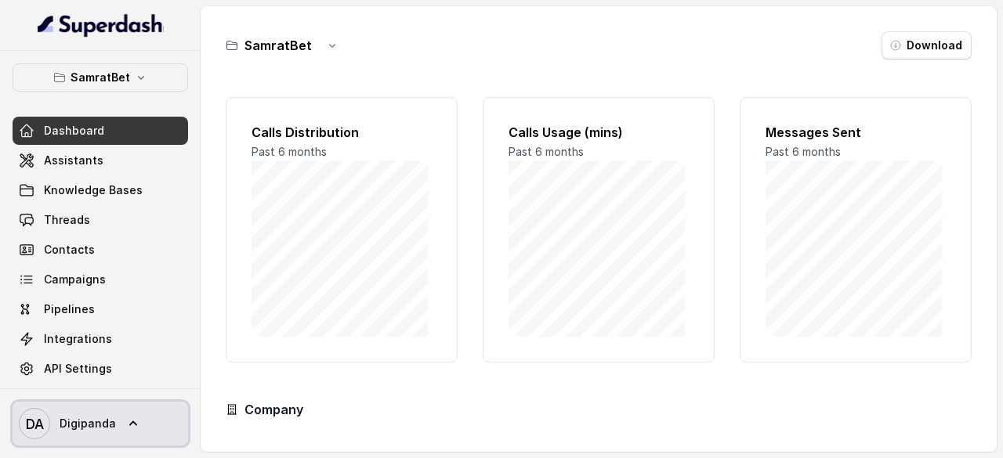 The image size is (1003, 458). What do you see at coordinates (100, 310) in the screenshot?
I see `a: Pipelines` at bounding box center [100, 310].